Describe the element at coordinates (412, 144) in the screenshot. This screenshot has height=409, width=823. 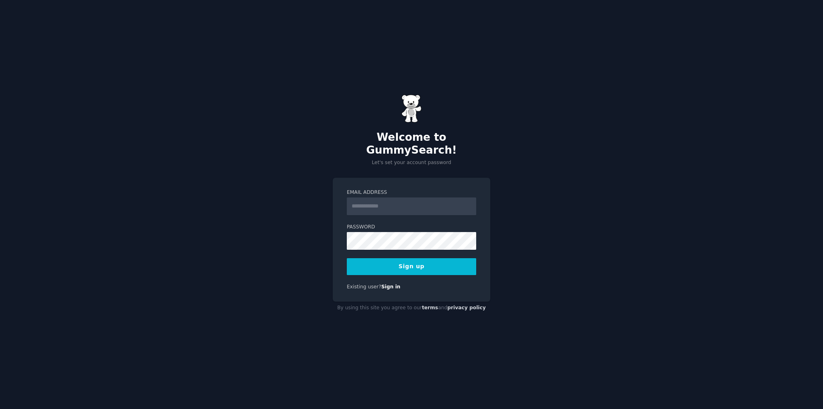
I see `h2: Welcome to GummySearch!` at that location.